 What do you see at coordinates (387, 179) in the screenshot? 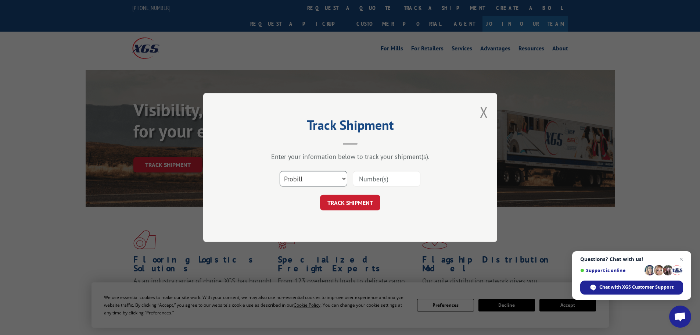
I see `input: Number(s)` at bounding box center [387, 179].